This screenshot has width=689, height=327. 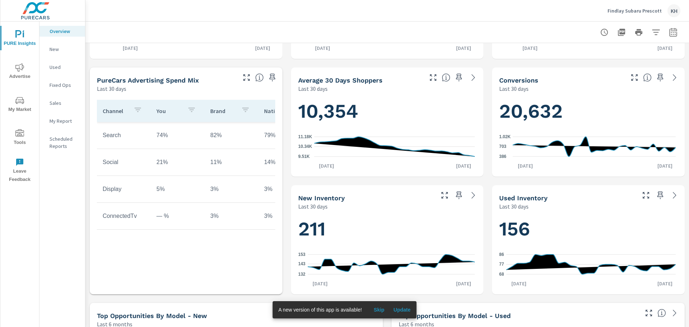 What do you see at coordinates (634, 11) in the screenshot?
I see `p: Findlay Subaru Prescott` at bounding box center [634, 11].